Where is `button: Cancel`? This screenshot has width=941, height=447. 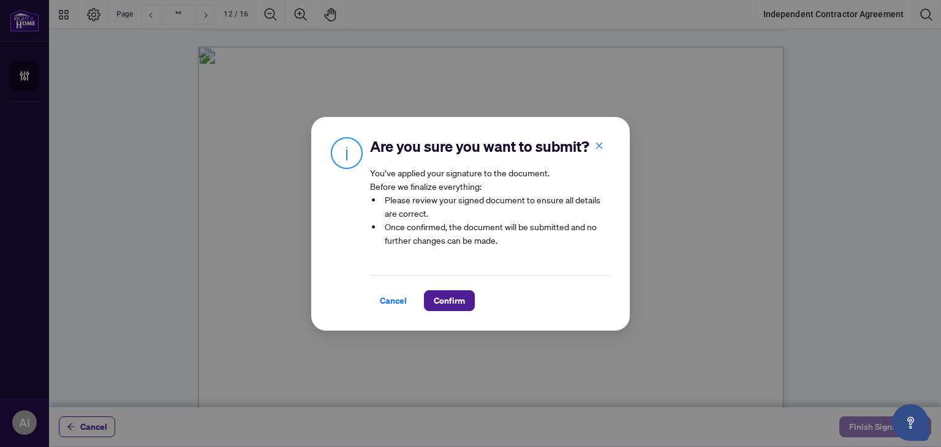
button: Cancel is located at coordinates (393, 301).